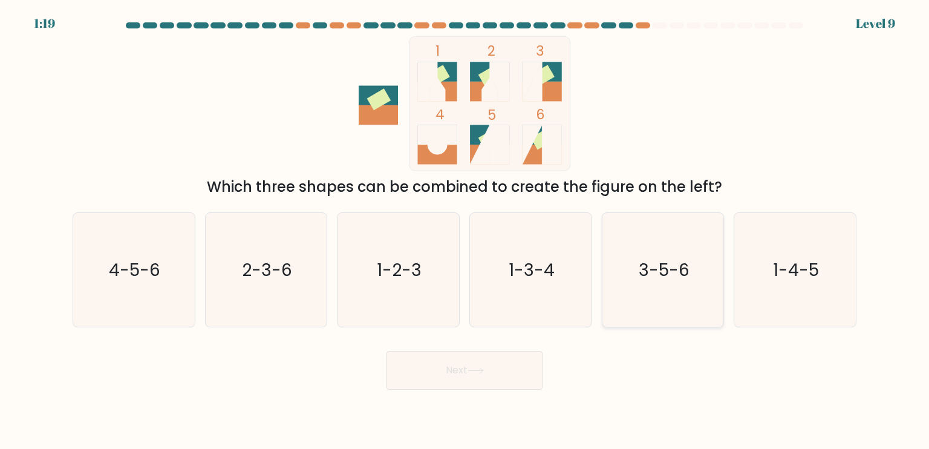  I want to click on div: Level 9, so click(875, 24).